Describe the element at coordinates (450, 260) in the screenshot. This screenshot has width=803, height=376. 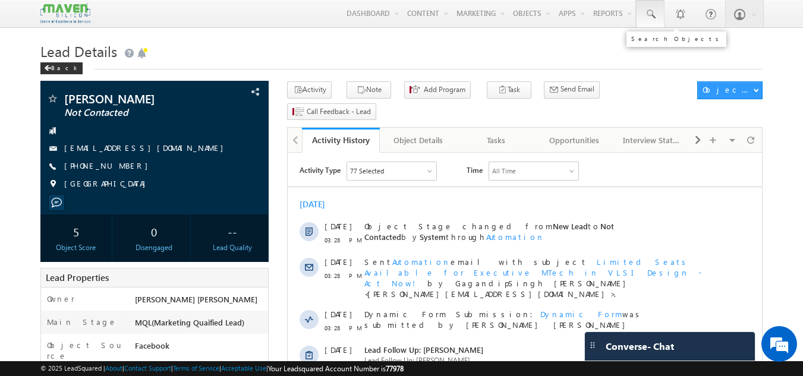
I see `span: +5` at that location.